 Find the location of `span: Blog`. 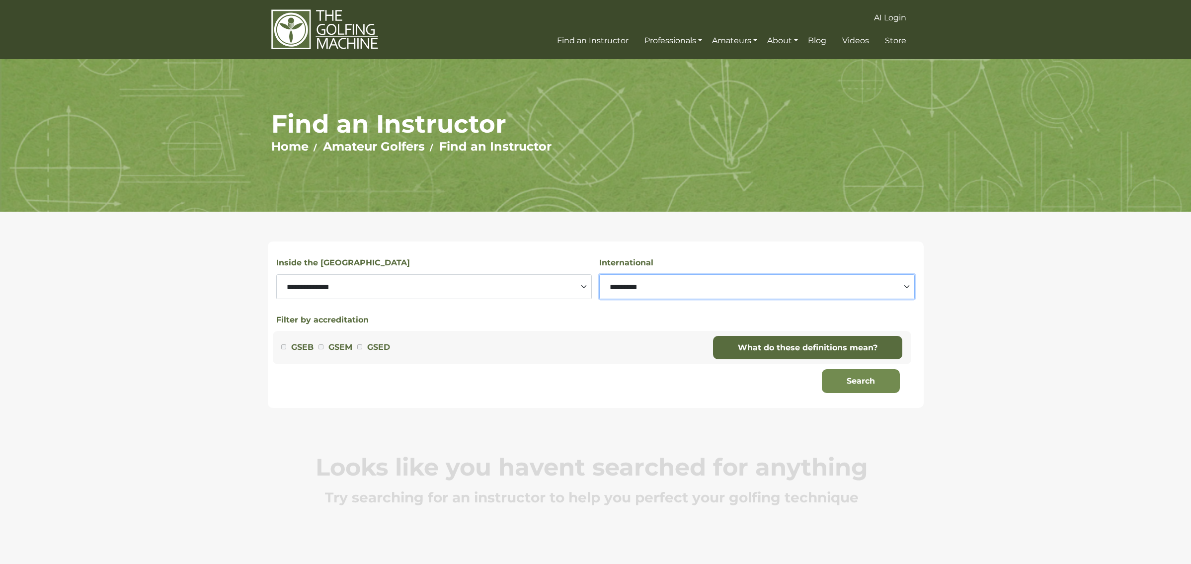

span: Blog is located at coordinates (817, 40).